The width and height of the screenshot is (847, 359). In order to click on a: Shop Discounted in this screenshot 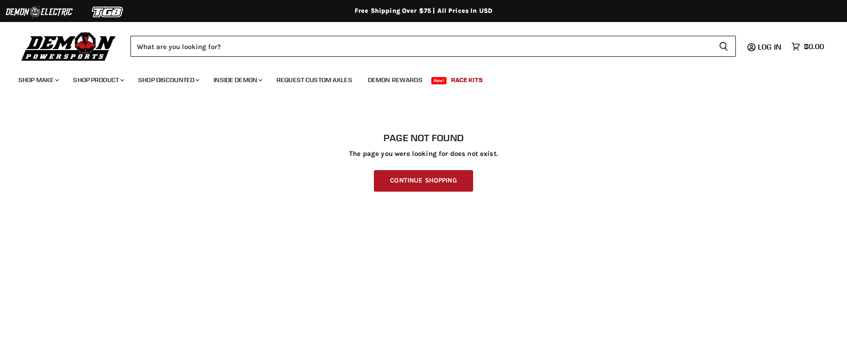, I will do `click(168, 80)`.